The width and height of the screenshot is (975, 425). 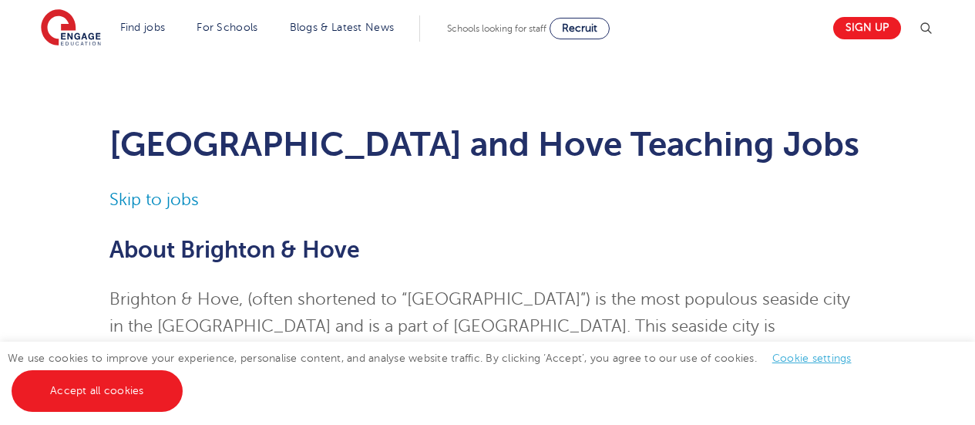 I want to click on span: Schools looking for staff, so click(x=496, y=29).